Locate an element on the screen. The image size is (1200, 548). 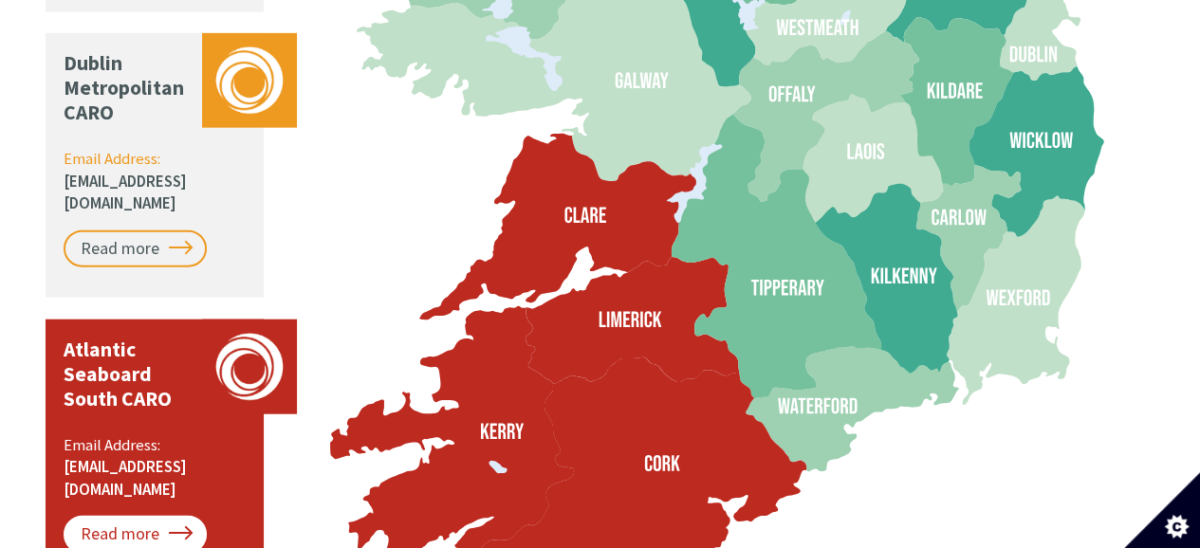
p: Dublin Metropolitan CARO is located at coordinates (128, 88).